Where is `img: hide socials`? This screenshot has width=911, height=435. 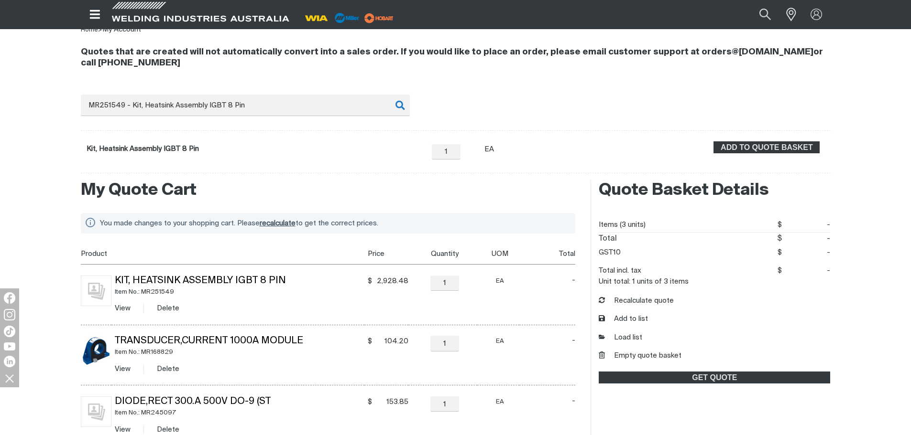 img: hide socials is located at coordinates (10, 379).